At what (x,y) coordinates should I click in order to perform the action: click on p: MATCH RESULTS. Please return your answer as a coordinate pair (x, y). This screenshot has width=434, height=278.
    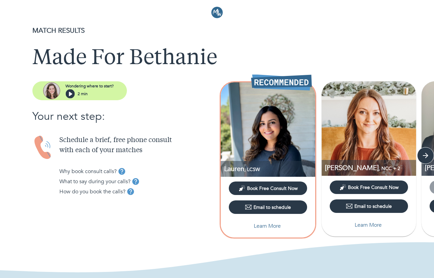
    Looking at the image, I should click on (217, 31).